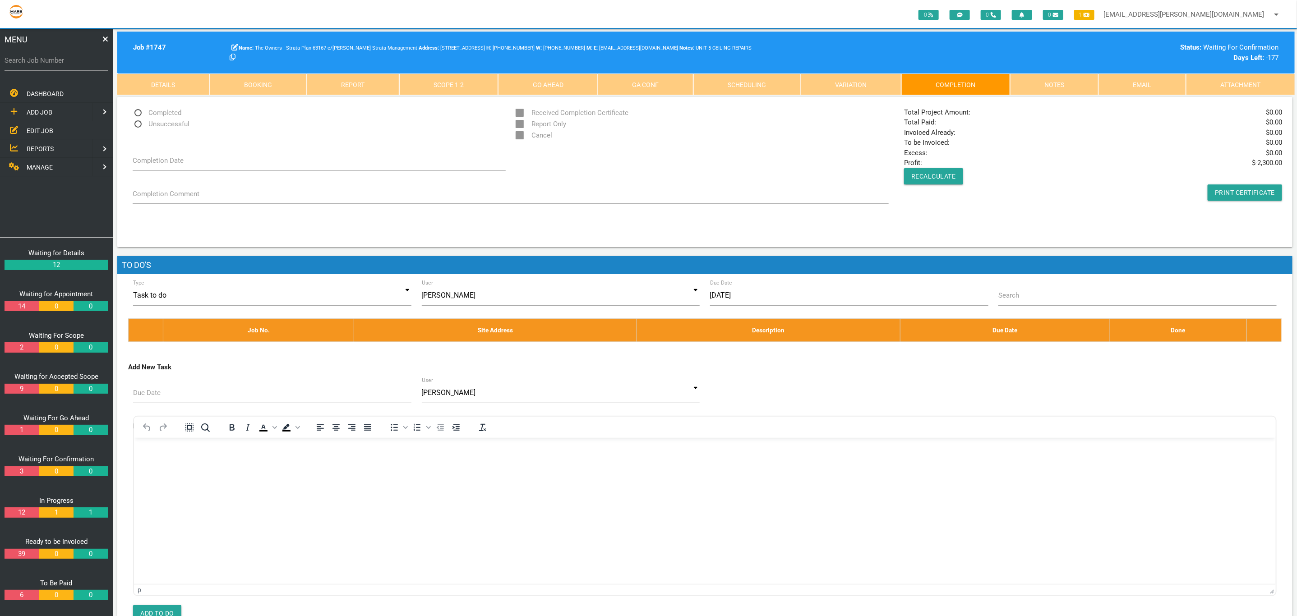 The width and height of the screenshot is (1297, 616). What do you see at coordinates (163, 84) in the screenshot?
I see `a: Details` at bounding box center [163, 84].